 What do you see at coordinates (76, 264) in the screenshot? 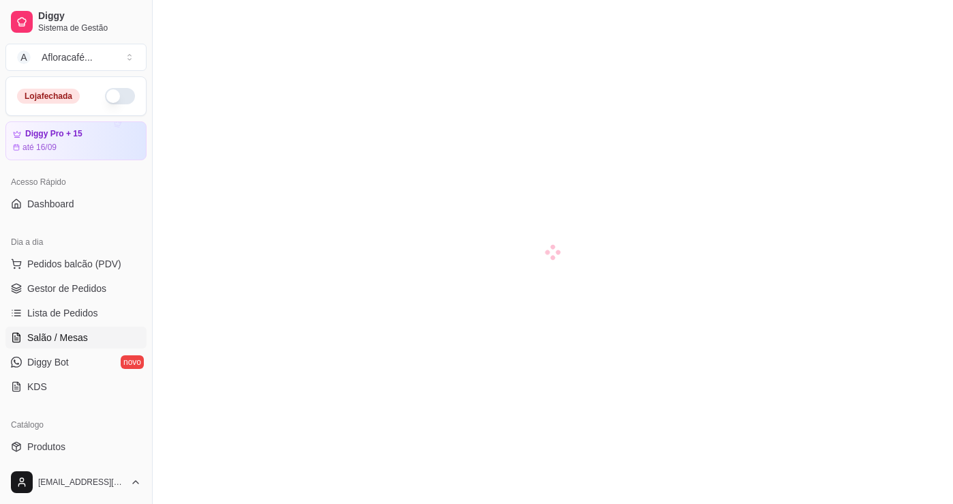
I see `button: Pedidos balcão (PDV)` at bounding box center [76, 264].